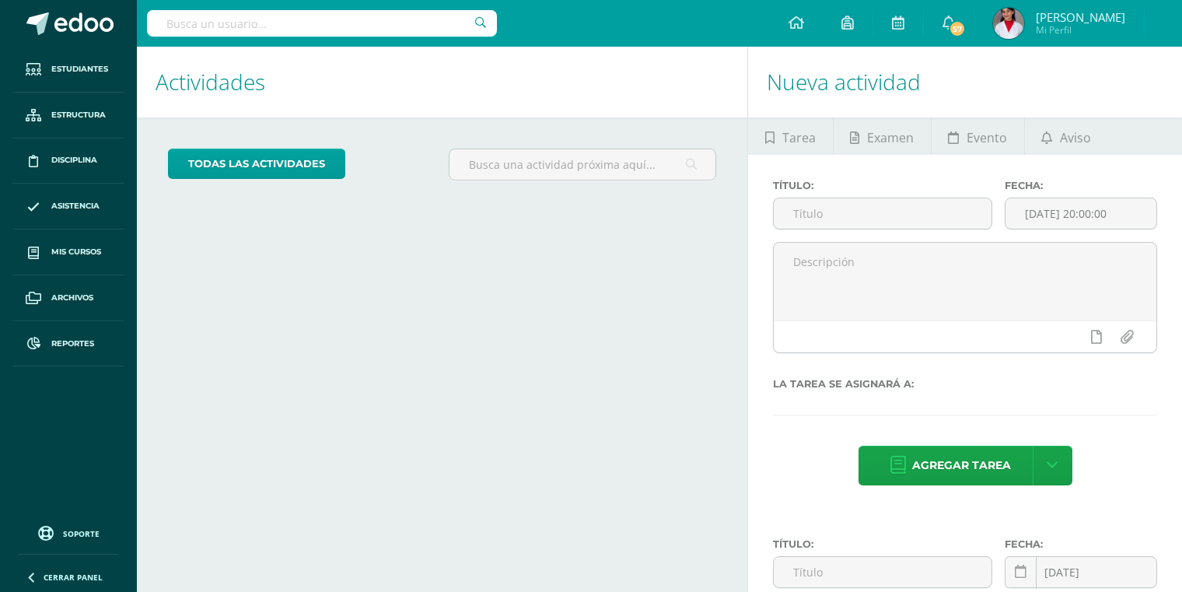 The height and width of the screenshot is (592, 1182). What do you see at coordinates (74, 160) in the screenshot?
I see `span: Disciplina` at bounding box center [74, 160].